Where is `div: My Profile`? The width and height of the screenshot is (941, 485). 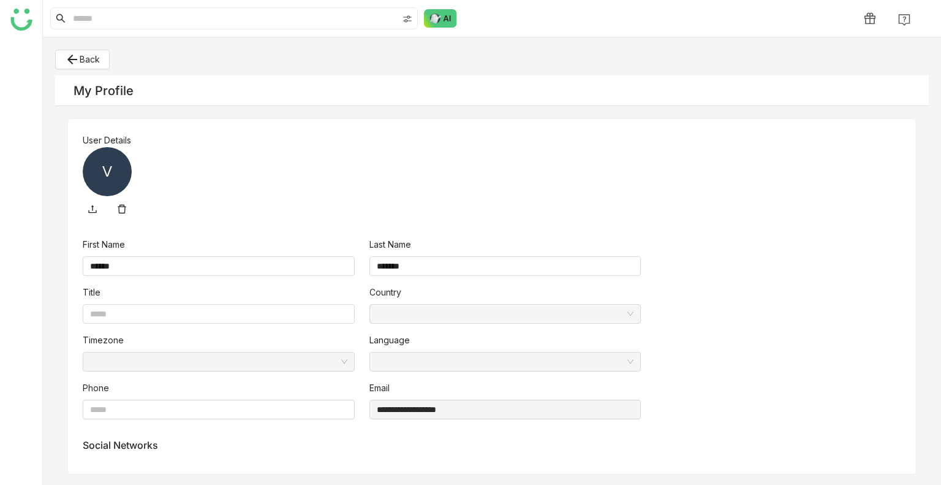 div: My Profile is located at coordinates (104, 91).